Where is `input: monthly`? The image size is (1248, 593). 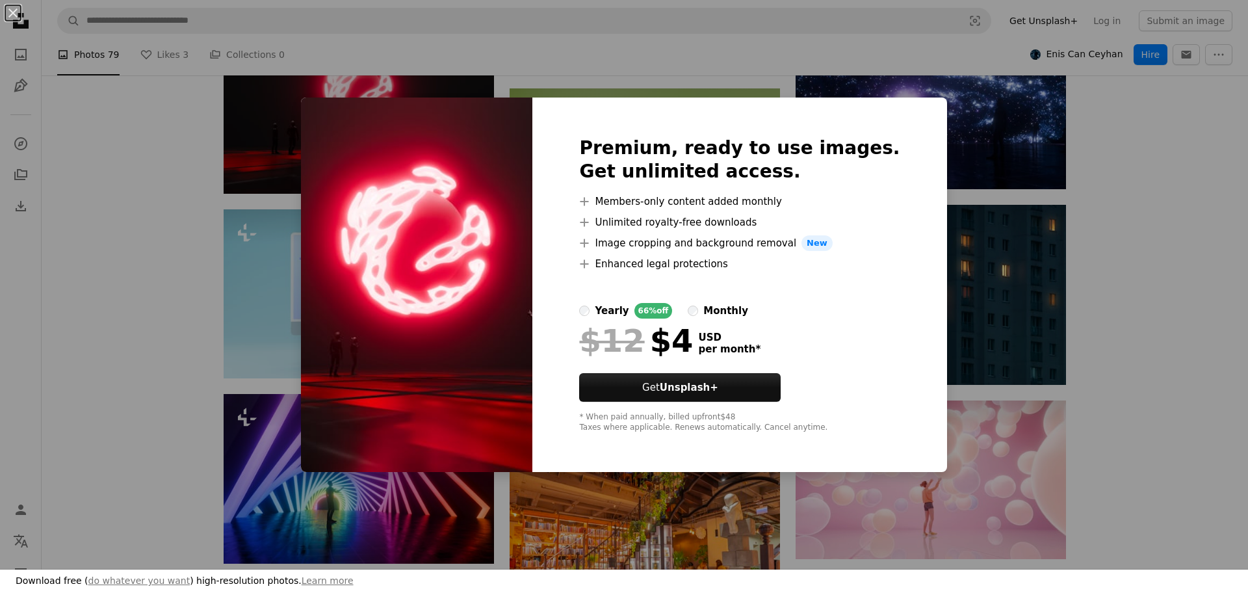 input: monthly is located at coordinates (693, 311).